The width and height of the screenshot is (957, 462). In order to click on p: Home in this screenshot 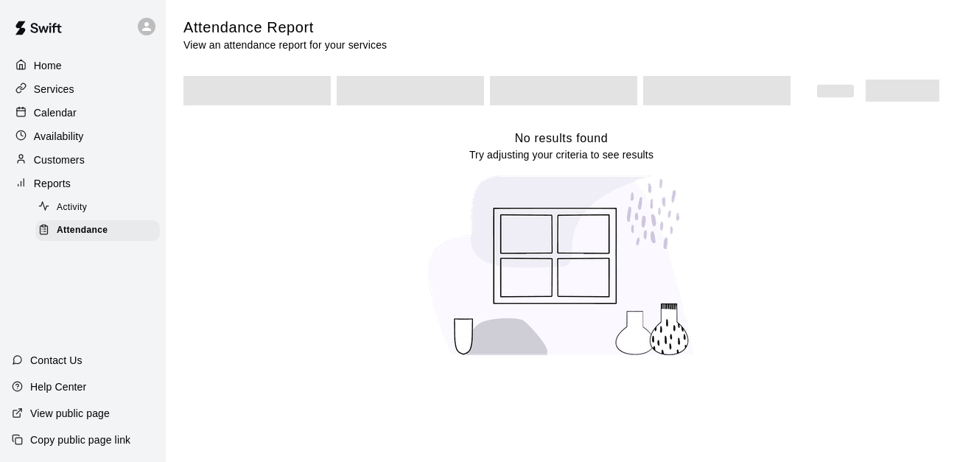, I will do `click(48, 66)`.